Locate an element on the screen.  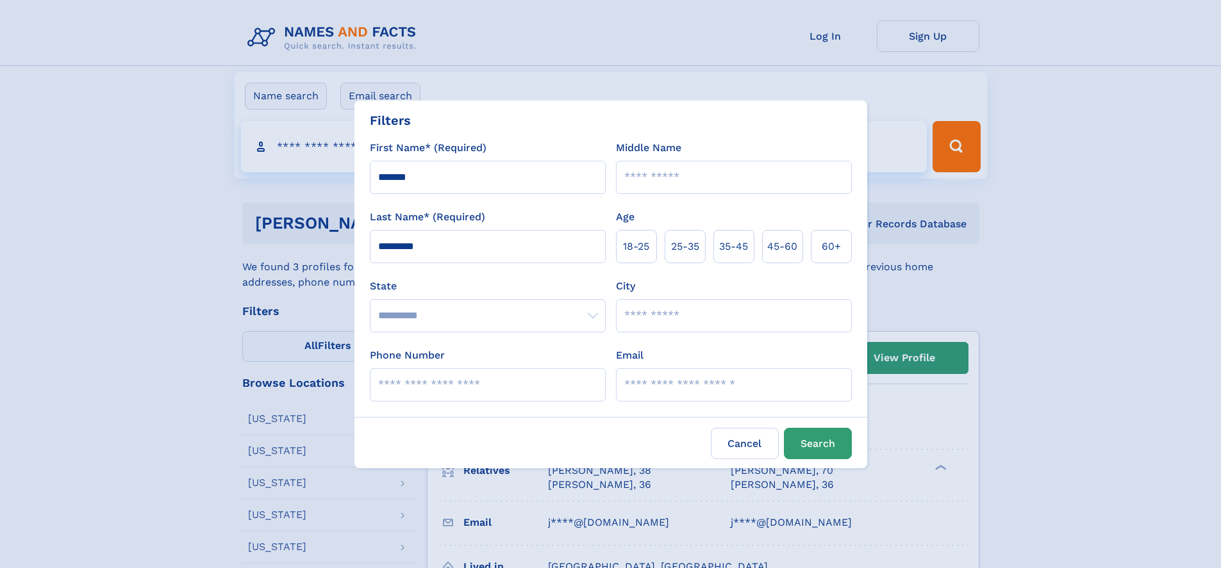
label: Age is located at coordinates (625, 217).